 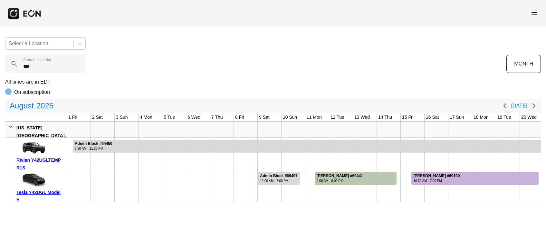 What do you see at coordinates (279, 177) in the screenshot?
I see `div: Rented for 2 days by Admin Block Current status is rental` at bounding box center [279, 177].